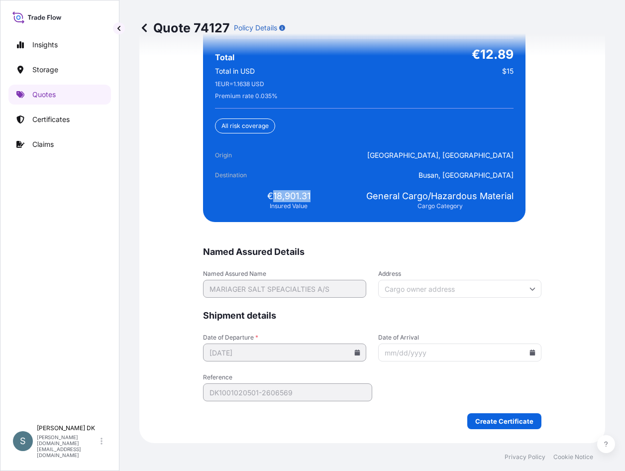  Describe the element at coordinates (289, 196) in the screenshot. I see `span: €18,901.31` at that location.